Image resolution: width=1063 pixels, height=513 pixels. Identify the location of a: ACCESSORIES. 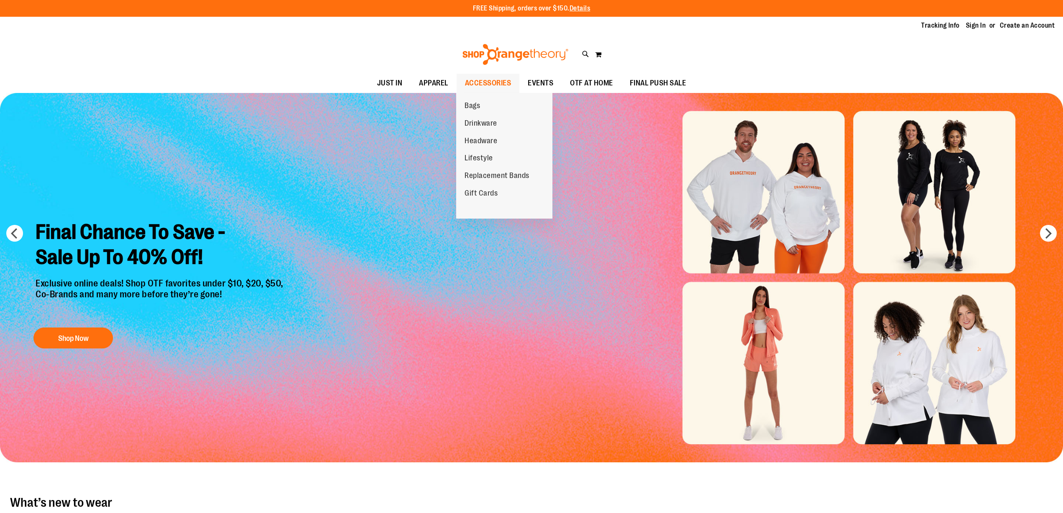
(488, 83).